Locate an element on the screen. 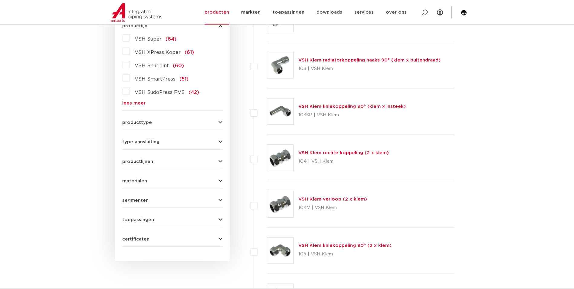  a: VSH Klem kniekoppeling 90° (2 x klem) is located at coordinates (345, 245).